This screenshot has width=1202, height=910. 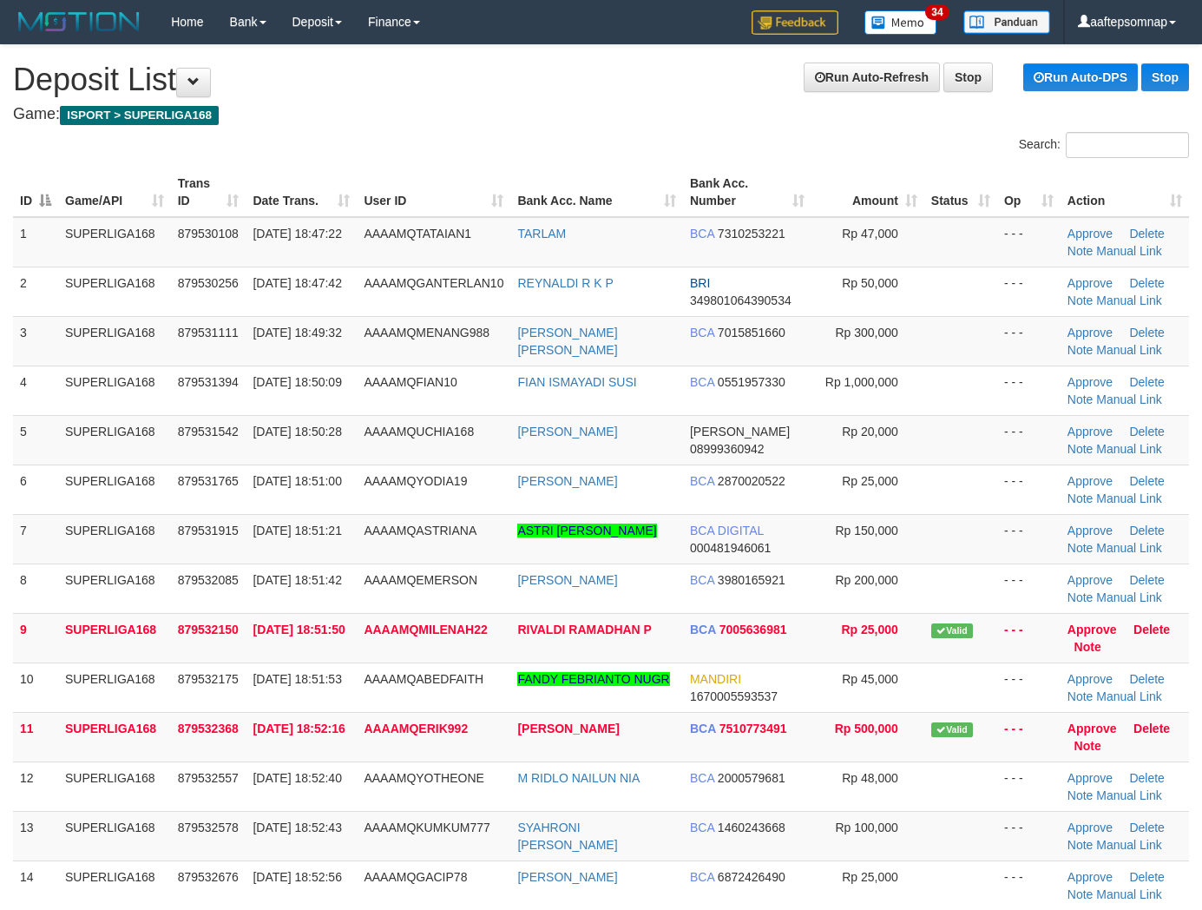 I want to click on span: AAAAMQMENANG988, so click(x=426, y=333).